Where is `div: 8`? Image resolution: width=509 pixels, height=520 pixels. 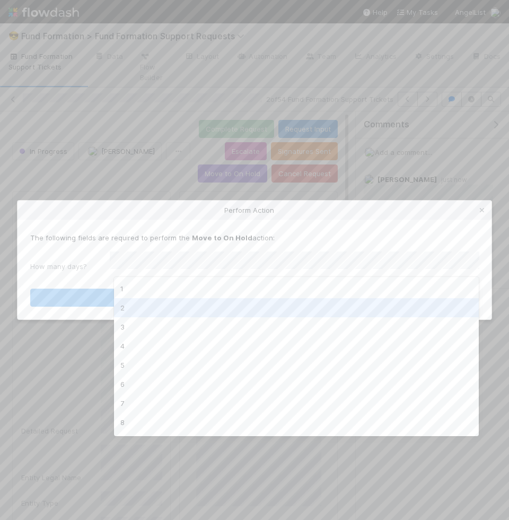
div: 8 is located at coordinates (296, 422).